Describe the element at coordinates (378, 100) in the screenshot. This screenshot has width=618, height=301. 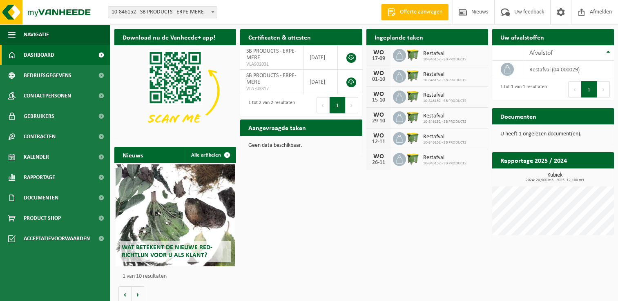
I see `div: 15-10` at that location.